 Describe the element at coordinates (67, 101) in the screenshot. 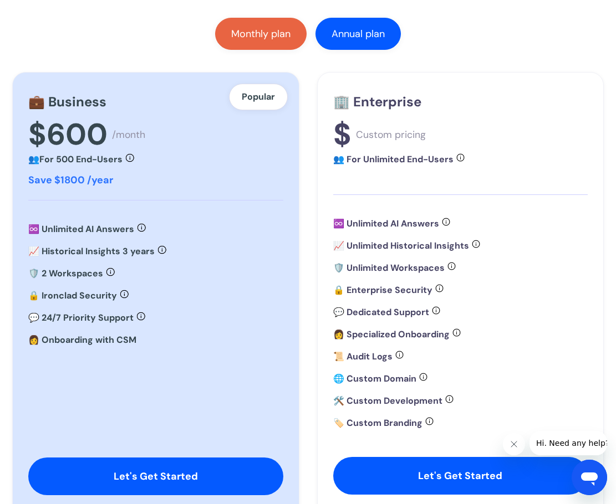

I see `strong: 💼 Business` at that location.